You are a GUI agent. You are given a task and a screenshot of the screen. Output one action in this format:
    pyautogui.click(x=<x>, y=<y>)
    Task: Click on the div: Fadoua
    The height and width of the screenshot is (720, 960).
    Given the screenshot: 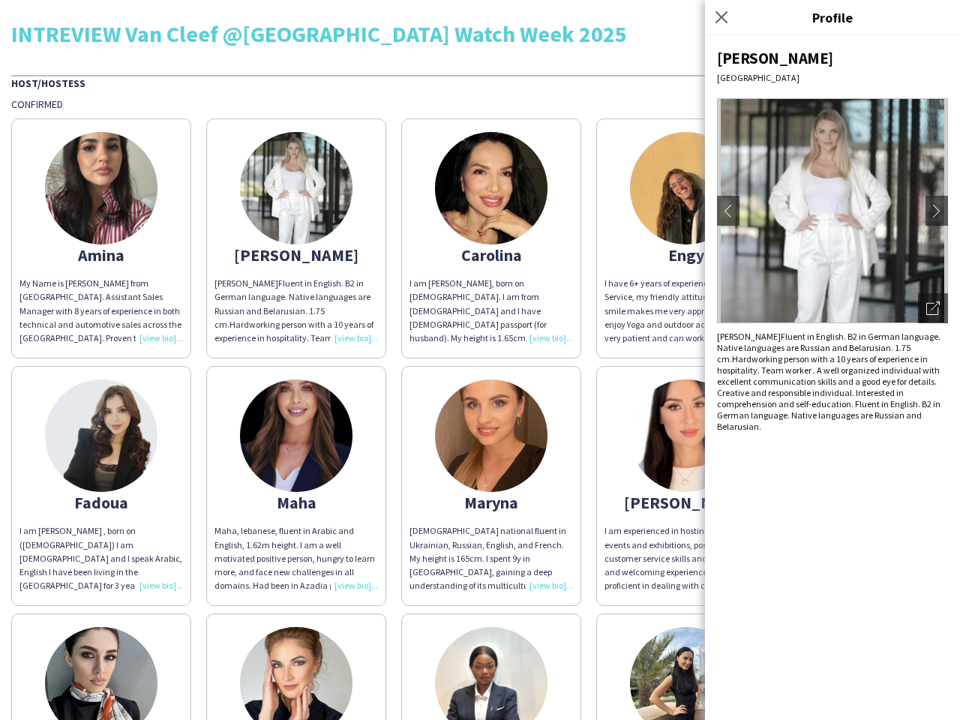 What is the action you would take?
    pyautogui.click(x=101, y=503)
    